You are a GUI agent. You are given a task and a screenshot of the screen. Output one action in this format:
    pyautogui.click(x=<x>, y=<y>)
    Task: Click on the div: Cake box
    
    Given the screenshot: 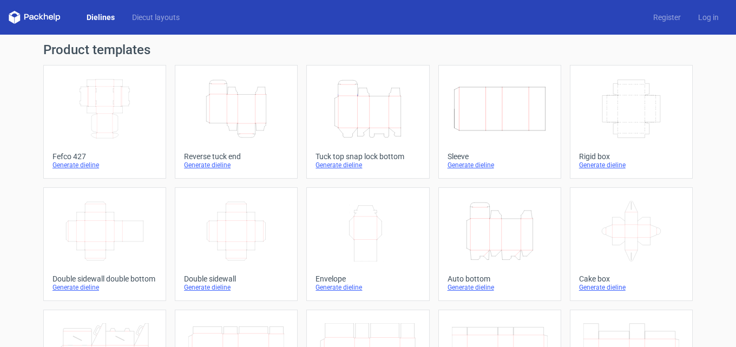 What is the action you would take?
    pyautogui.click(x=631, y=279)
    